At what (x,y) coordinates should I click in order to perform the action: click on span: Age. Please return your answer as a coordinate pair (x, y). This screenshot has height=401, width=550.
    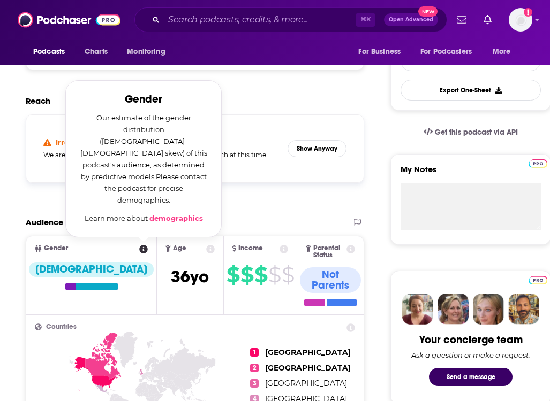
    Looking at the image, I should click on (179, 248).